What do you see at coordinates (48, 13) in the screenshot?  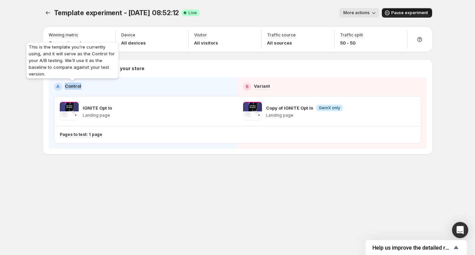 I see `button: Experiments` at bounding box center [48, 13].